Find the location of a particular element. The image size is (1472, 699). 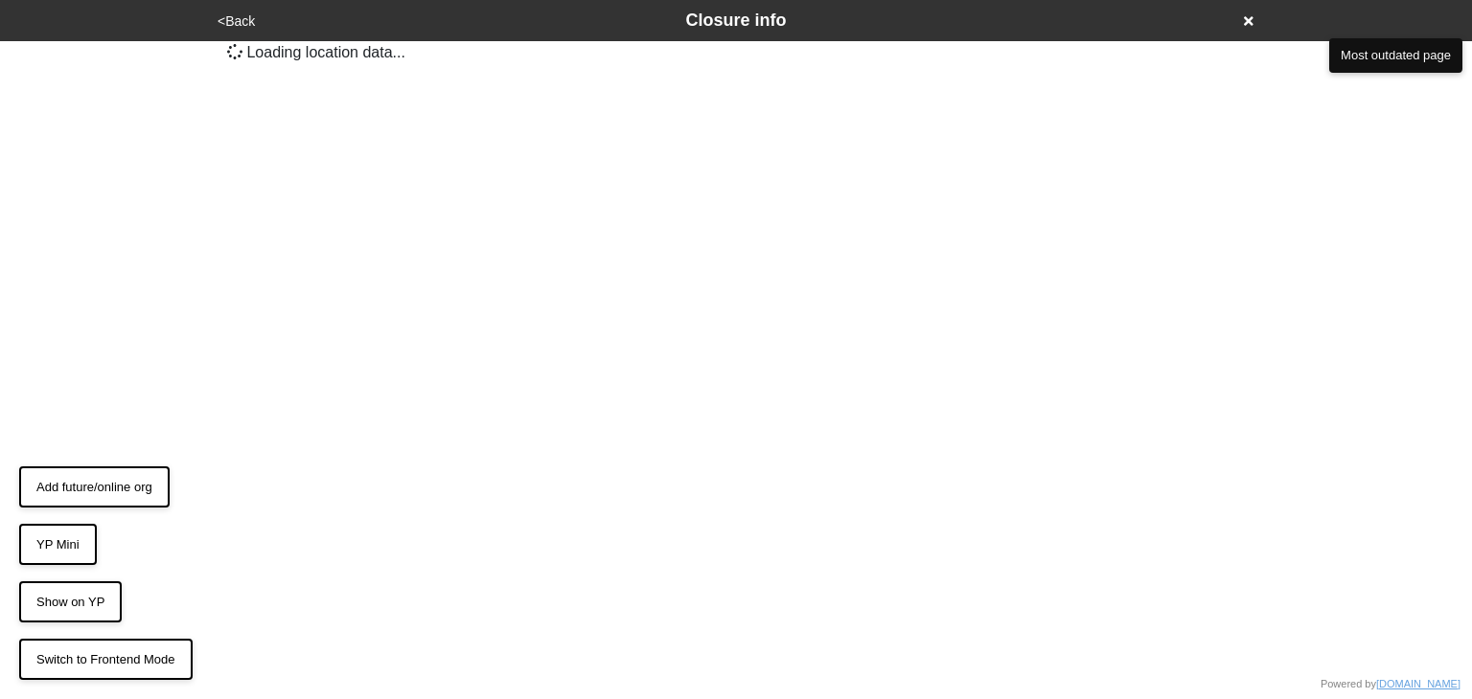

button: Most outdated page is located at coordinates (1395, 56).